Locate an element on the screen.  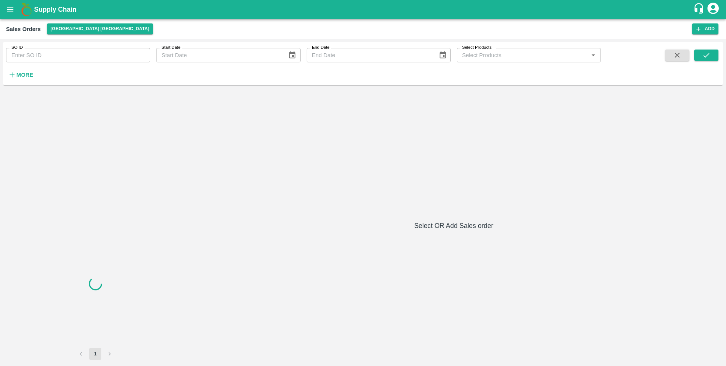
nav: pagination navigation is located at coordinates (95, 354).